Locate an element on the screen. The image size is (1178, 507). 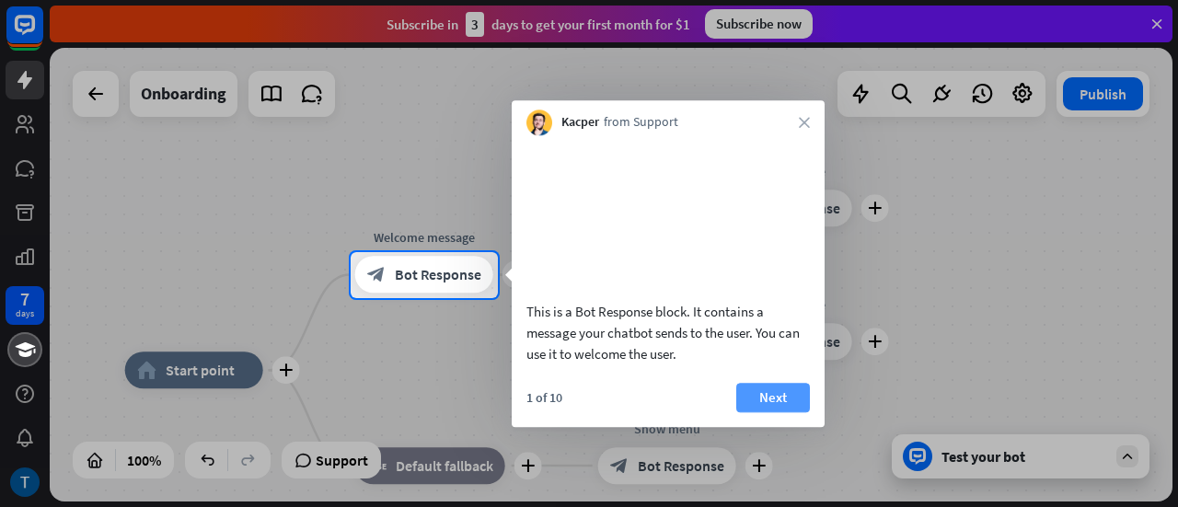
button: Open LiveChat chat widget is located at coordinates (42, 35).